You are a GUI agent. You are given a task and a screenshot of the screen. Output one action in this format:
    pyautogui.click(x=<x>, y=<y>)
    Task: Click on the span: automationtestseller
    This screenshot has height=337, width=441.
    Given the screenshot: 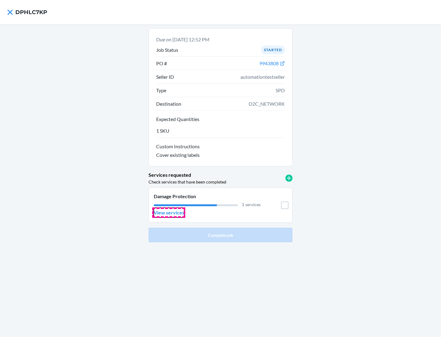 What is the action you would take?
    pyautogui.click(x=262, y=77)
    